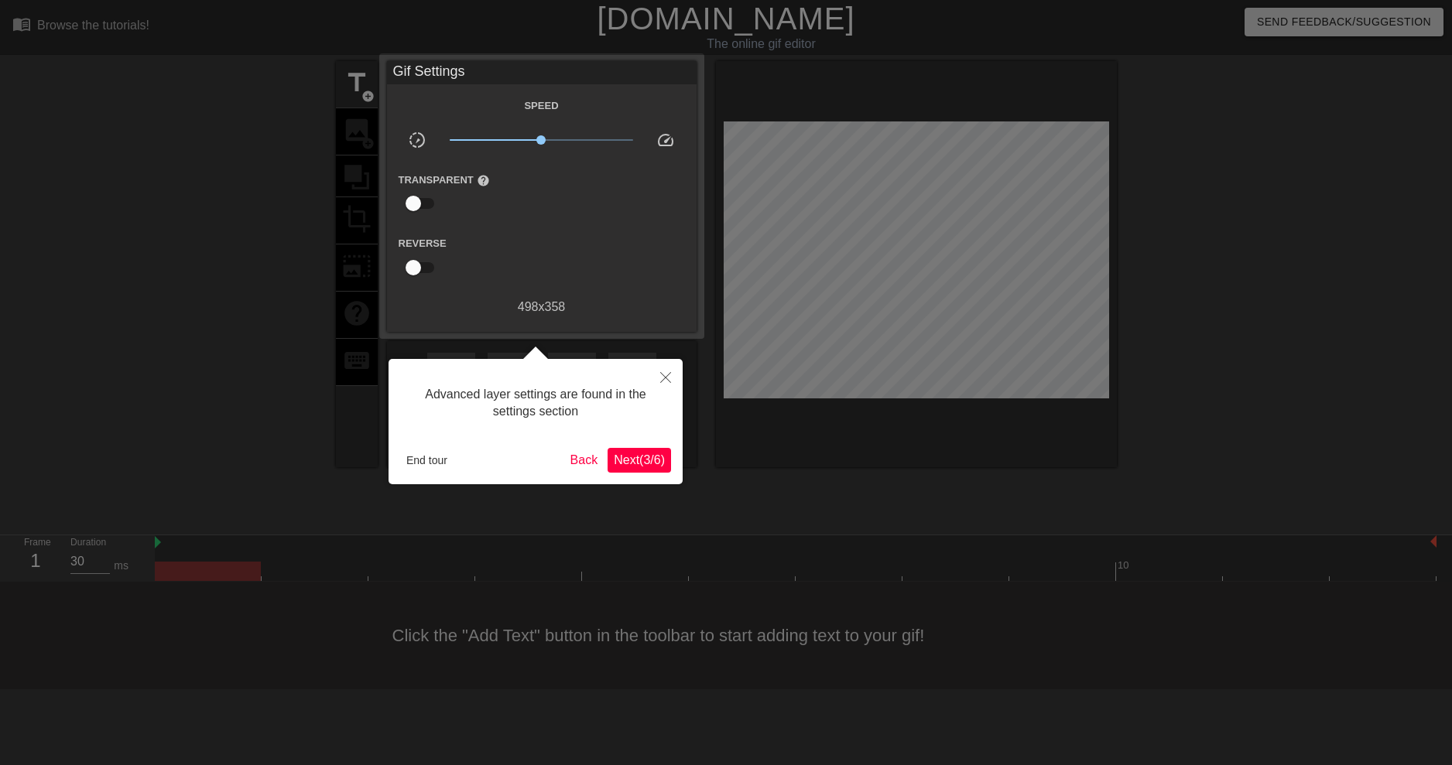 Image resolution: width=1452 pixels, height=765 pixels. Describe the element at coordinates (639, 460) in the screenshot. I see `button: Next` at that location.